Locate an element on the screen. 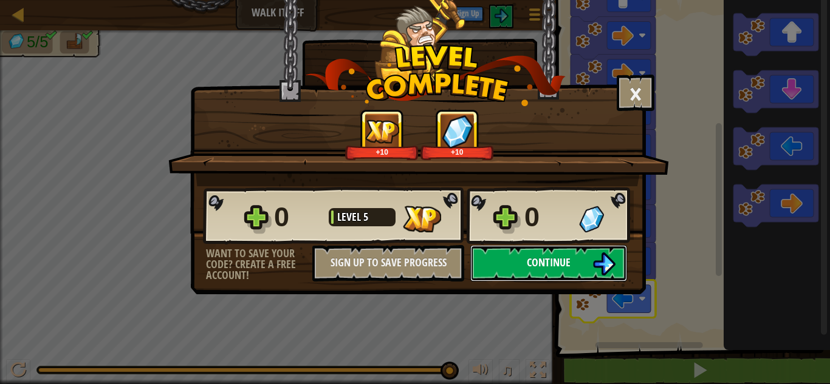 The height and width of the screenshot is (384, 830). span: 5 is located at coordinates (366, 217).